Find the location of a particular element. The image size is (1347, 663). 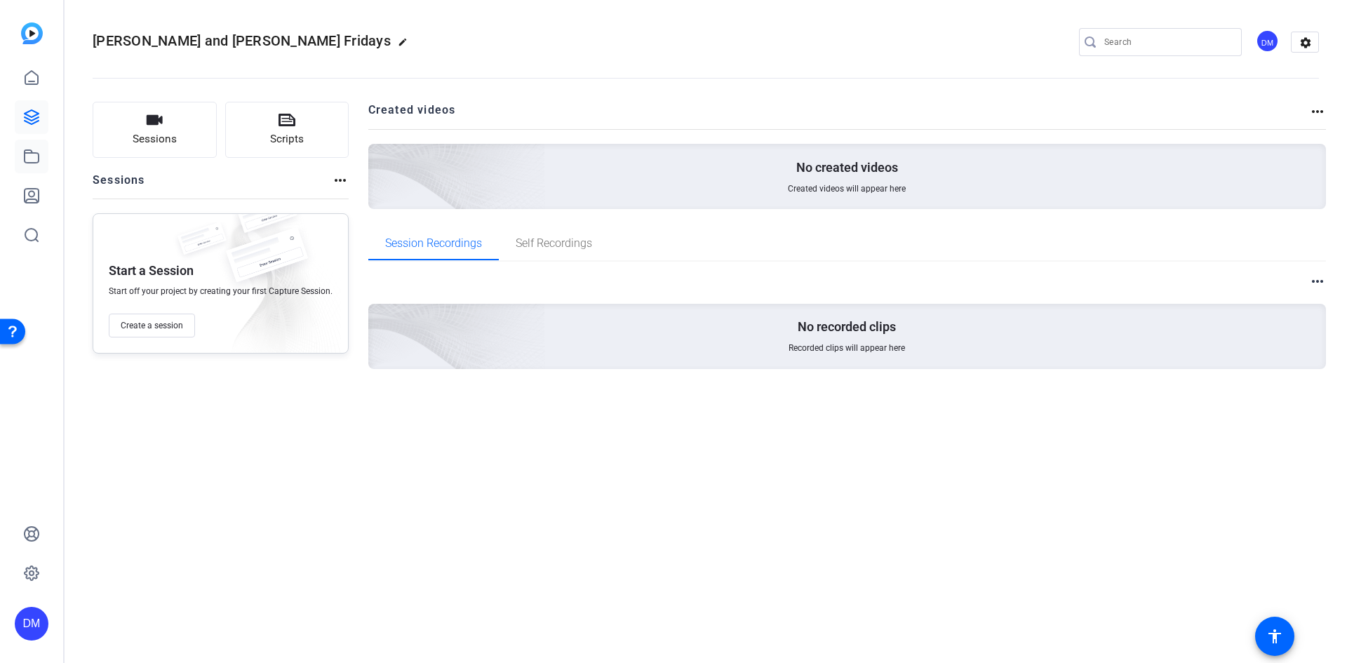

span: Self Recordings is located at coordinates (553, 243).